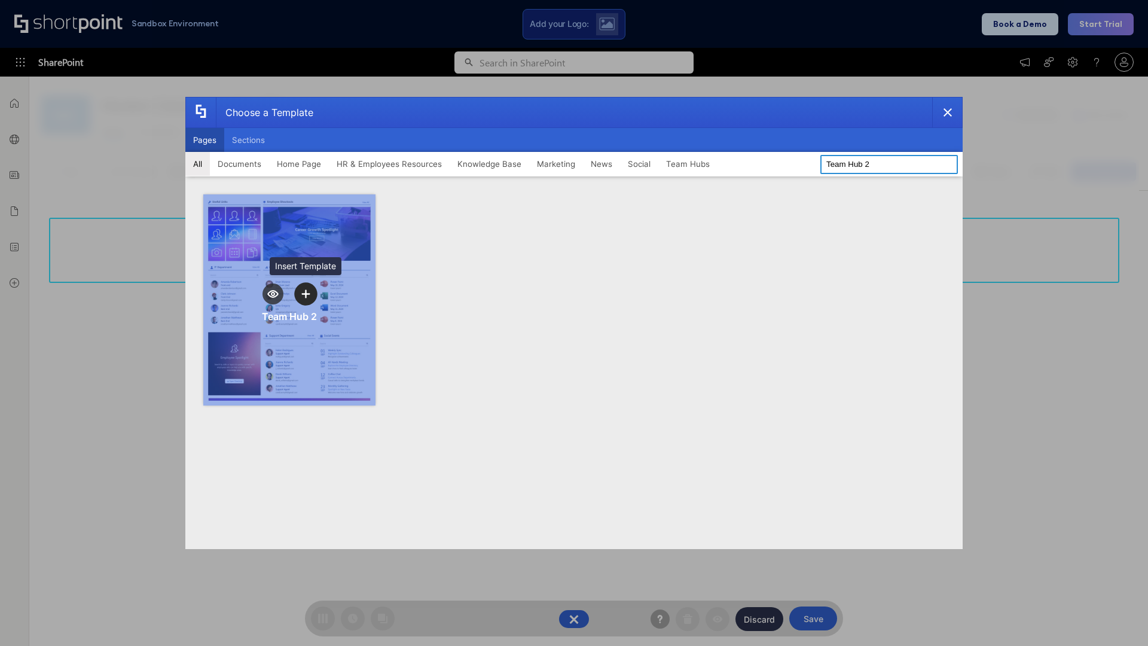 The width and height of the screenshot is (1148, 646). Describe the element at coordinates (197, 164) in the screenshot. I see `button: All` at that location.